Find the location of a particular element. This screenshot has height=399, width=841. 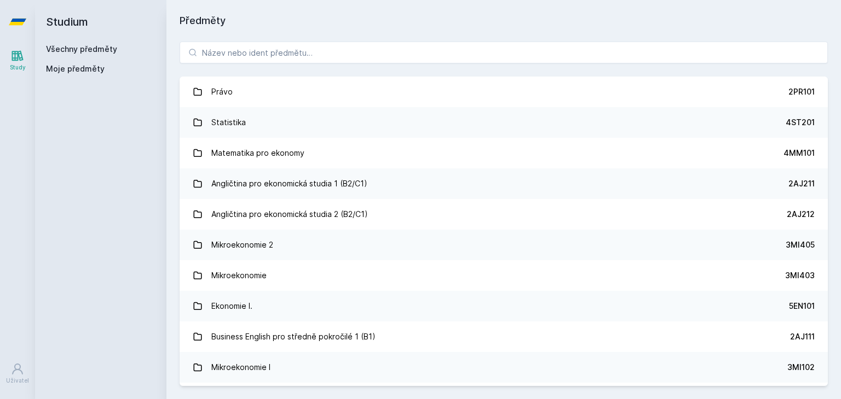

a: Matematika pro ekonomy 4MM101 is located at coordinates (503, 153).